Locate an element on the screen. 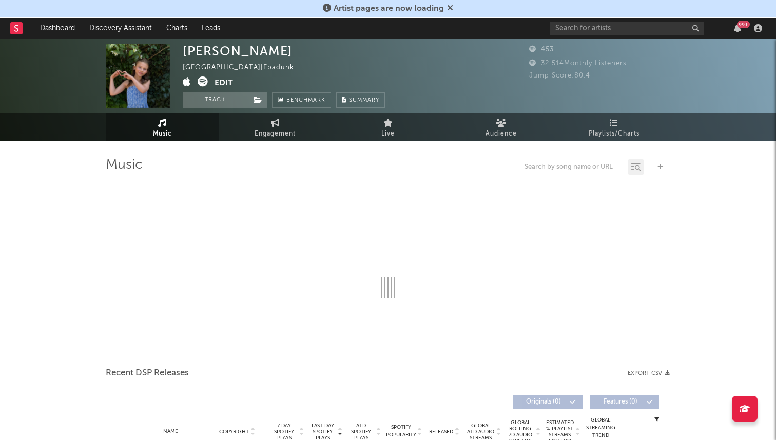 The image size is (776, 440). button: Summary is located at coordinates (360, 100).